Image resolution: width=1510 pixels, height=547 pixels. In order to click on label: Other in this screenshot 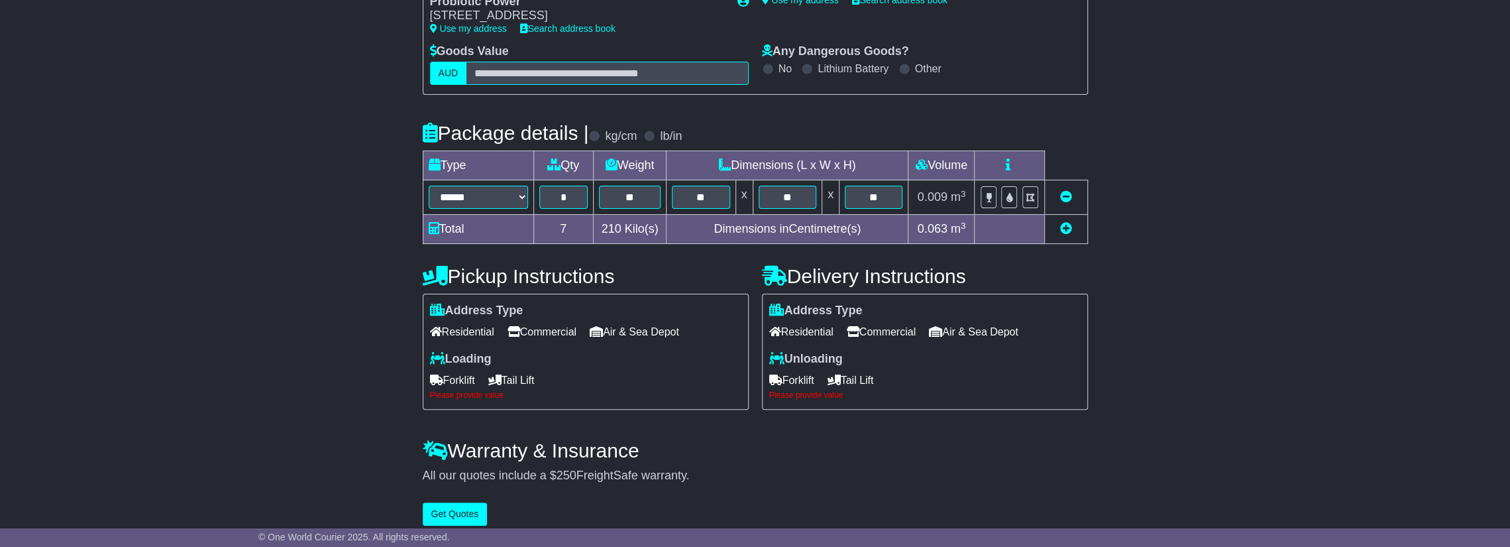, I will do `click(928, 68)`.